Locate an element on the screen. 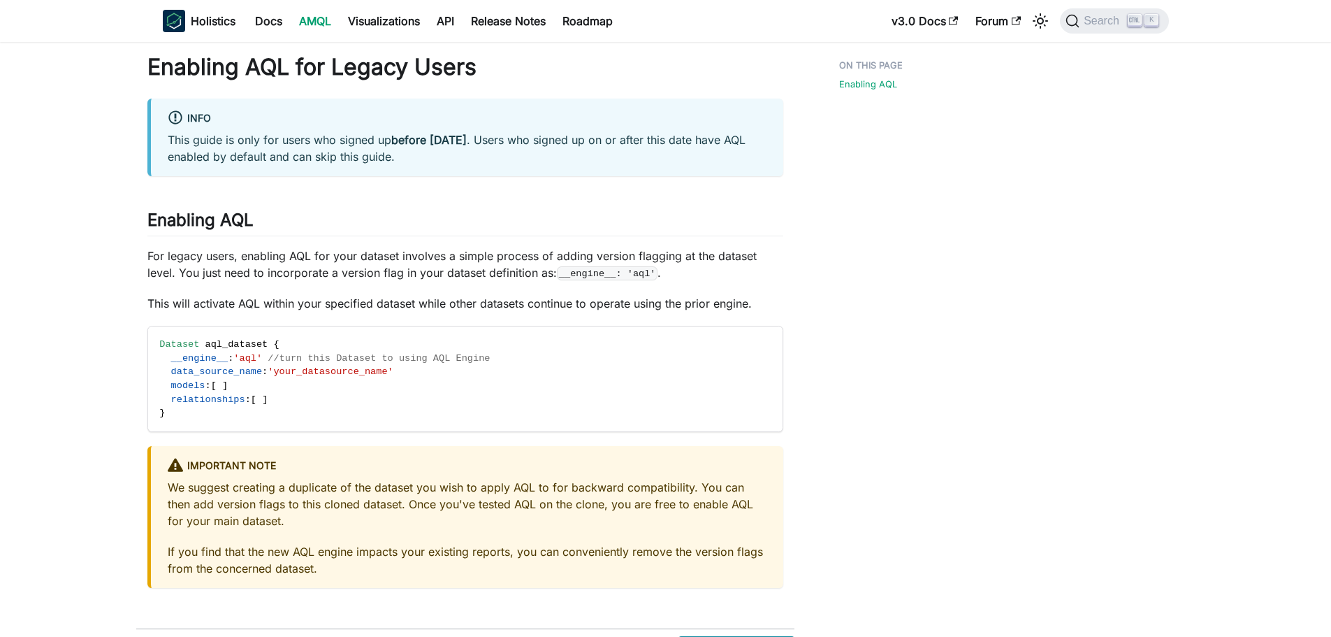 Image resolution: width=1331 pixels, height=637 pixels. span: 'your_datasource_name' is located at coordinates (330, 371).